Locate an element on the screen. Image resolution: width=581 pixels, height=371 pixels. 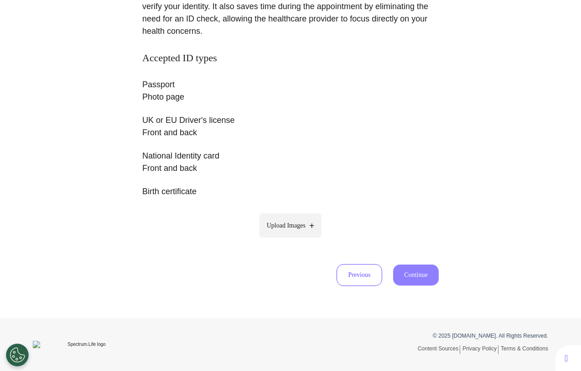
button: Previous is located at coordinates (360, 275).